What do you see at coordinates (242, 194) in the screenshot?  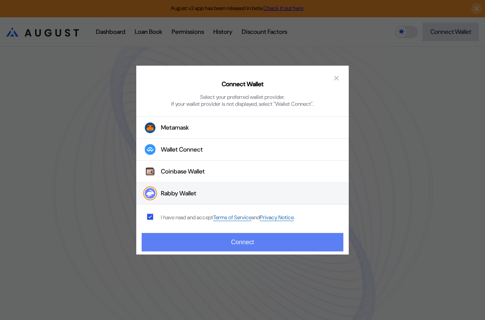 I see `button: Rabby WalletRabby Wallet` at bounding box center [242, 194].